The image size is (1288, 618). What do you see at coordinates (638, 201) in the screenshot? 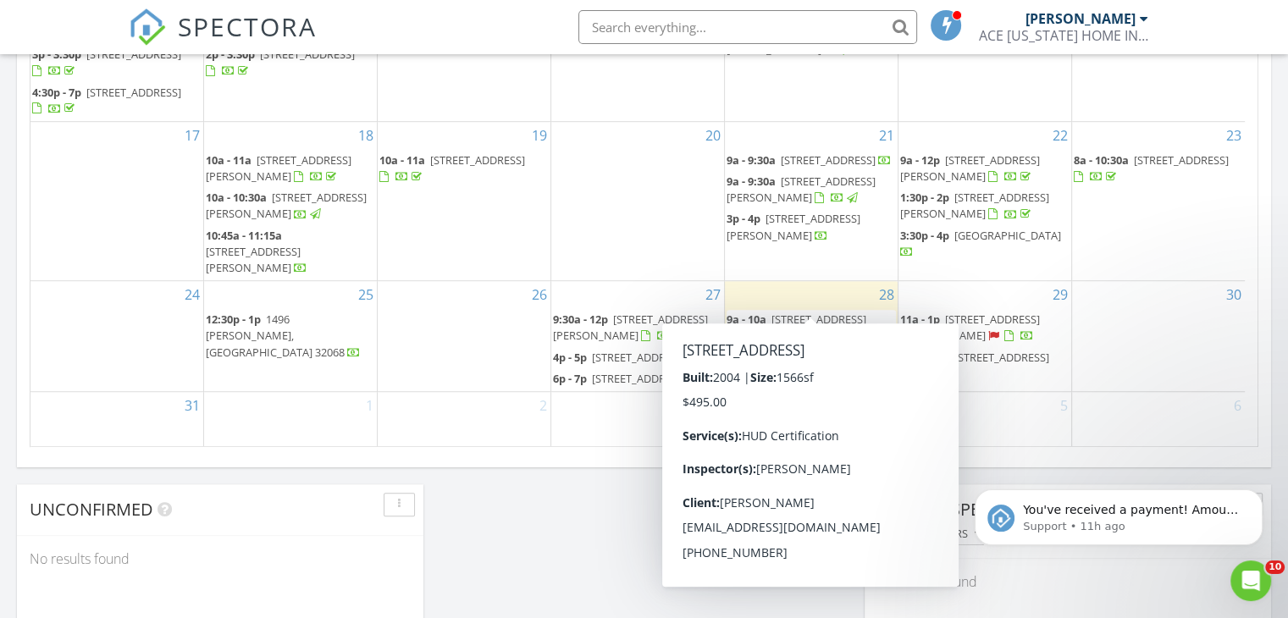
I see `td: Go to August 20, 2025` at bounding box center [638, 201].